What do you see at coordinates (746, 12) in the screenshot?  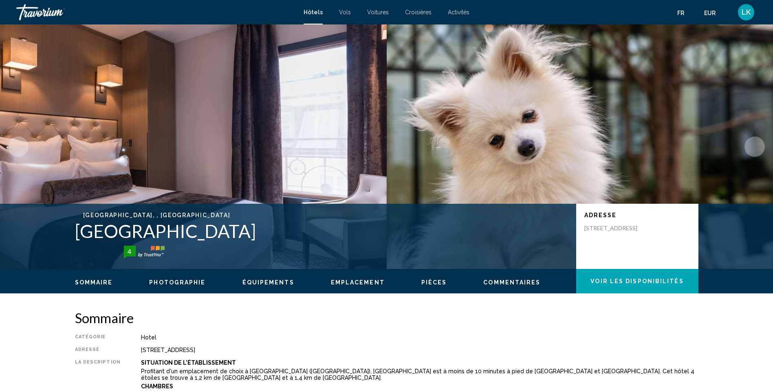 I see `button: User Menu` at bounding box center [746, 12].